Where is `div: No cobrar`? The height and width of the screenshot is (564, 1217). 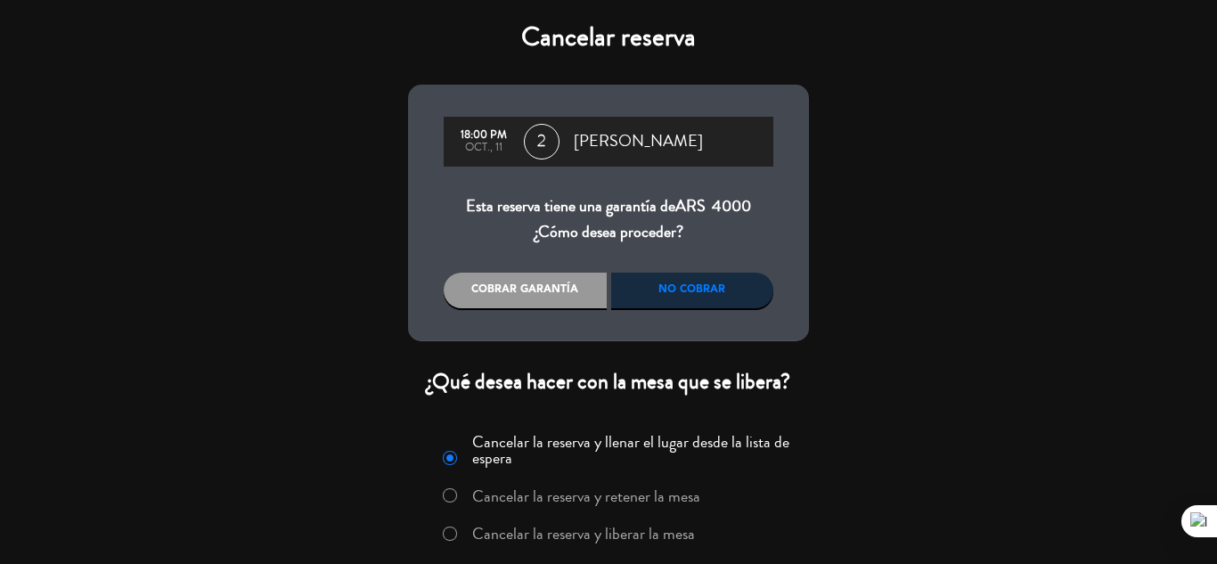
div: No cobrar is located at coordinates (693, 291).